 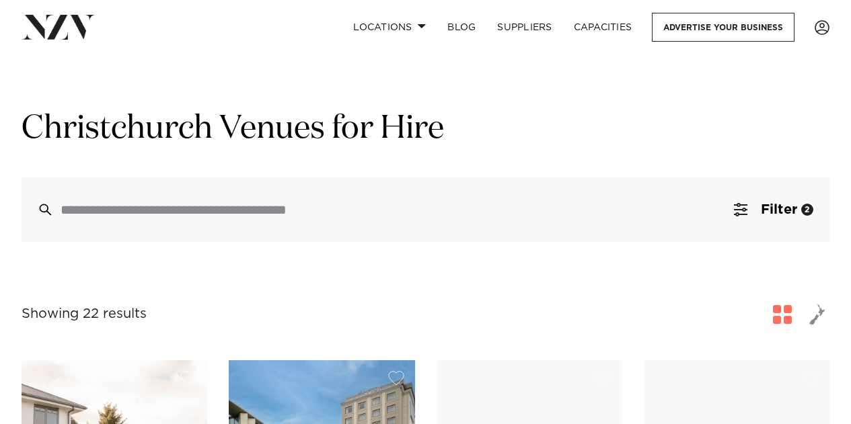 What do you see at coordinates (524, 27) in the screenshot?
I see `a: SUPPLIERS` at bounding box center [524, 27].